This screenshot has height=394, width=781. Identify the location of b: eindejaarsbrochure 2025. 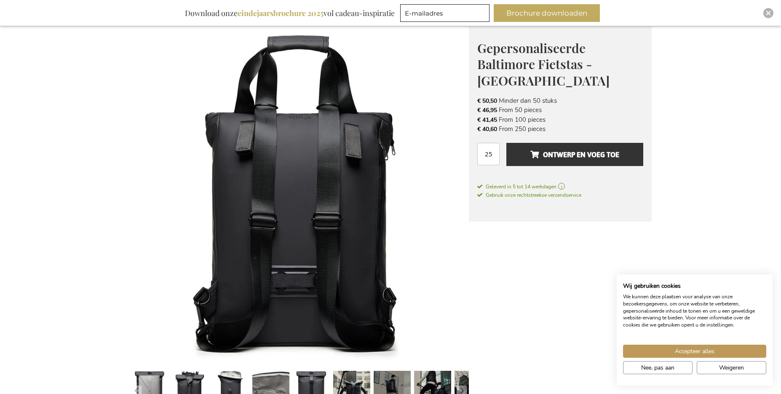
(281, 13).